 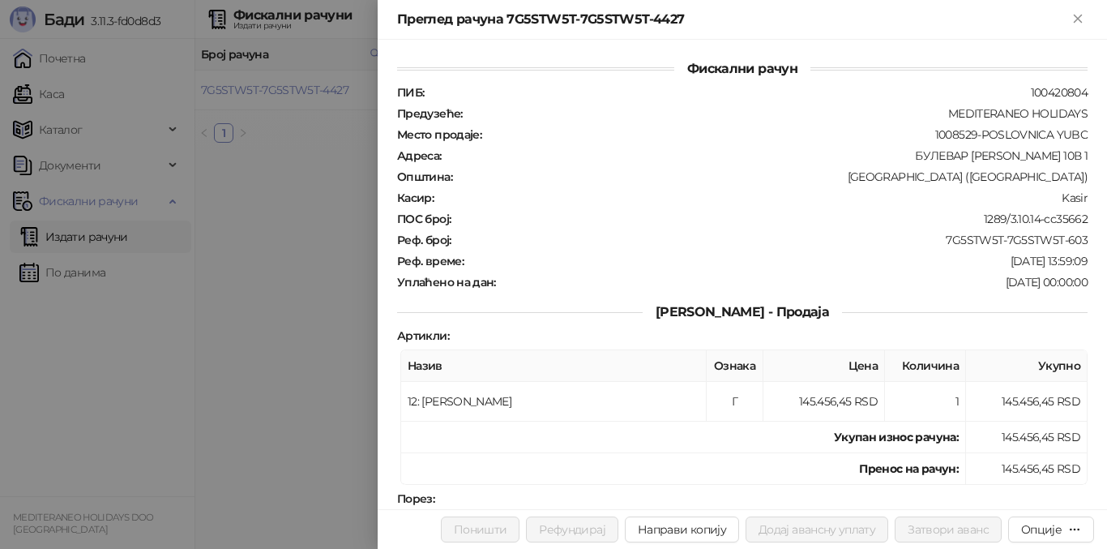 What do you see at coordinates (429, 113) in the screenshot?
I see `strong: Предузеће :` at bounding box center [429, 113].